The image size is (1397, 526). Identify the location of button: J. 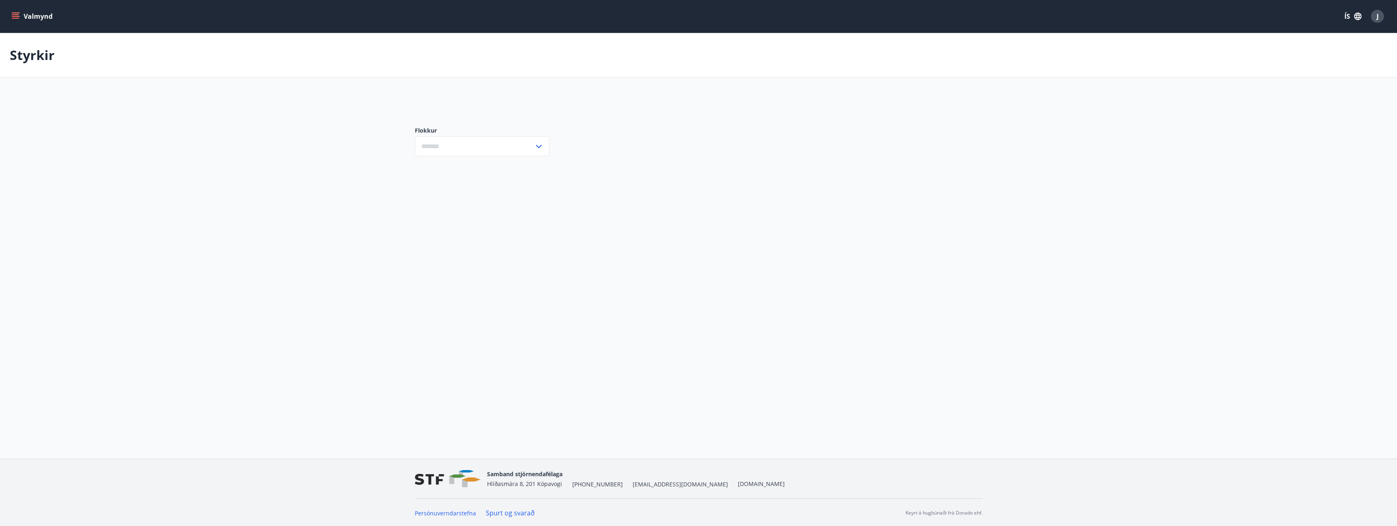
(1378, 16).